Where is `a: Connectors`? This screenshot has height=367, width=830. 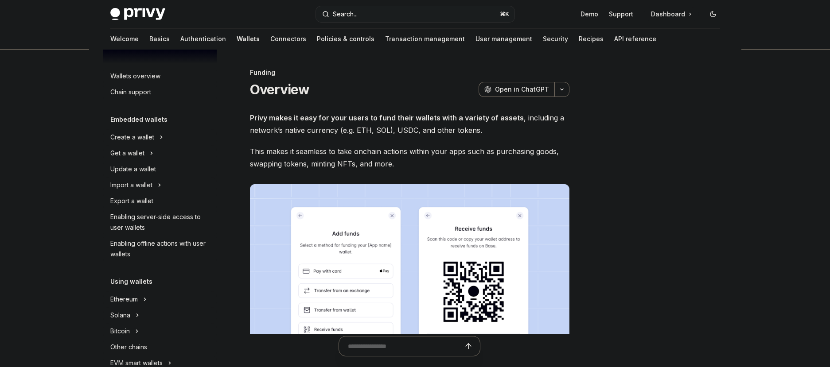
a: Connectors is located at coordinates (288, 39).